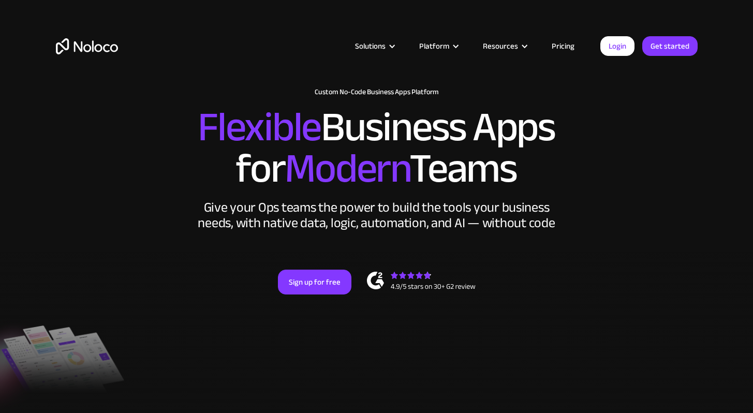  I want to click on span: Flexible, so click(259, 127).